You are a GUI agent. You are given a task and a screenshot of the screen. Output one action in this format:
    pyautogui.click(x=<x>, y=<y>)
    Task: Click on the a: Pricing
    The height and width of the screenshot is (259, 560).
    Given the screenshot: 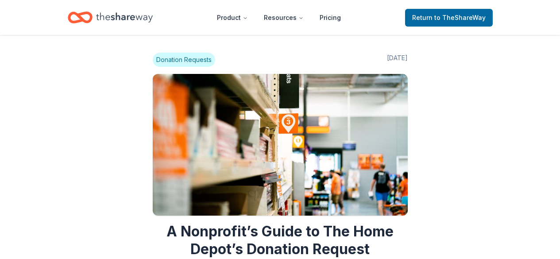 What is the action you would take?
    pyautogui.click(x=330, y=18)
    